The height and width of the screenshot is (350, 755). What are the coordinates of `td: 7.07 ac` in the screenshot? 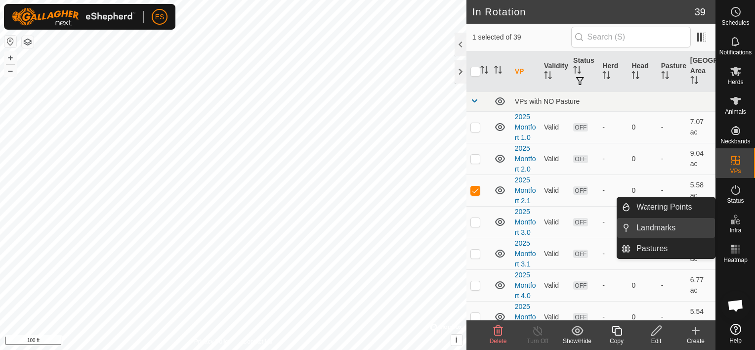 It's located at (701, 127).